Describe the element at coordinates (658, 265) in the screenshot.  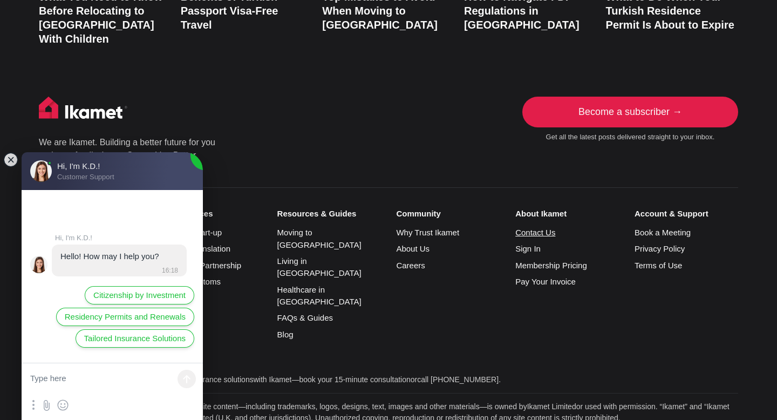
I see `a: Terms of Use` at that location.